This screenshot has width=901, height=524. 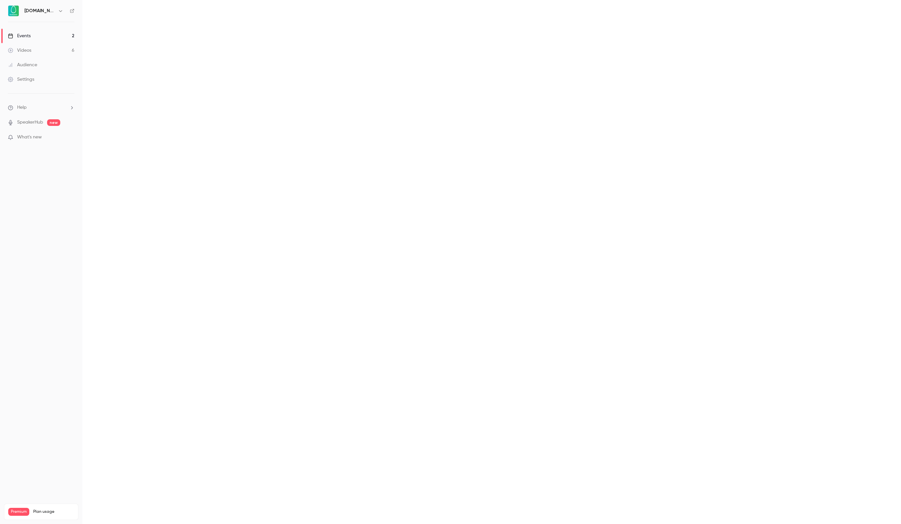 I want to click on span: Help, so click(x=22, y=107).